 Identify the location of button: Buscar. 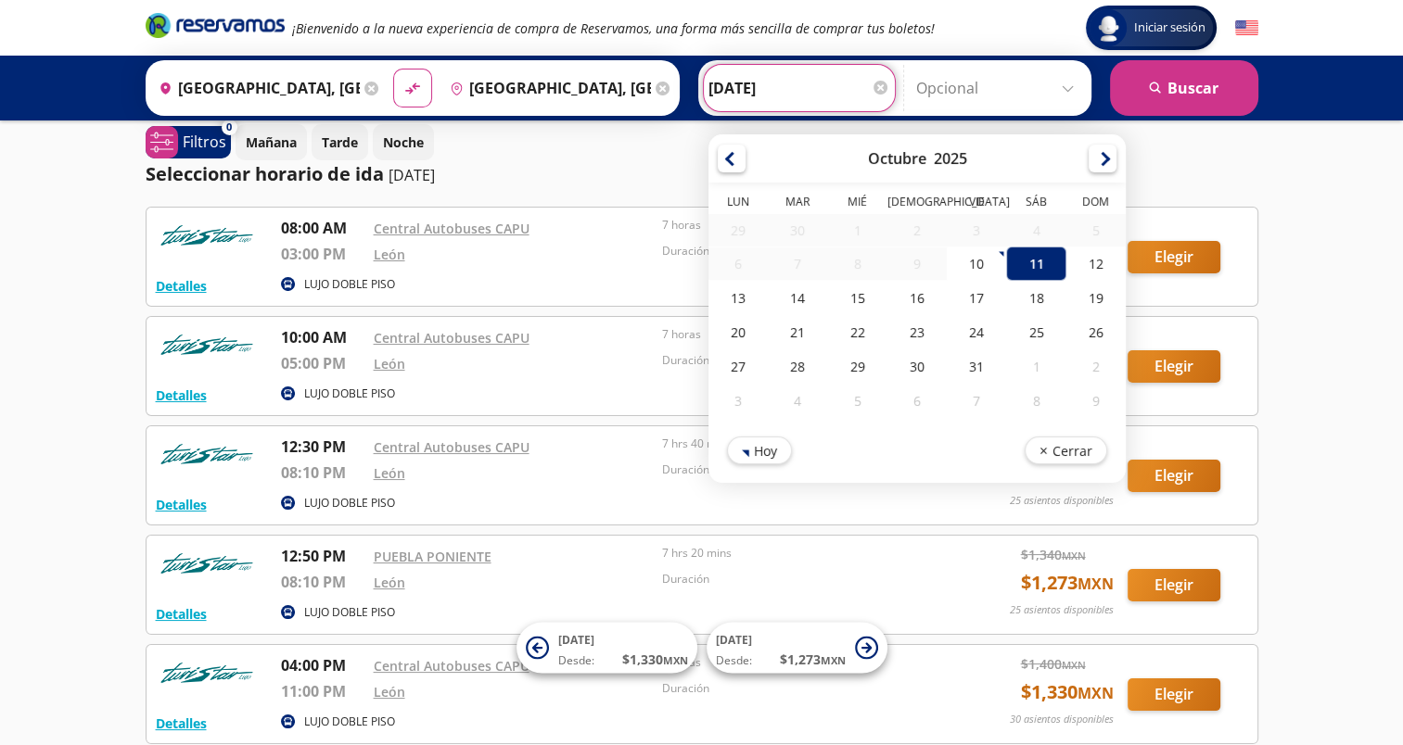
(1184, 88).